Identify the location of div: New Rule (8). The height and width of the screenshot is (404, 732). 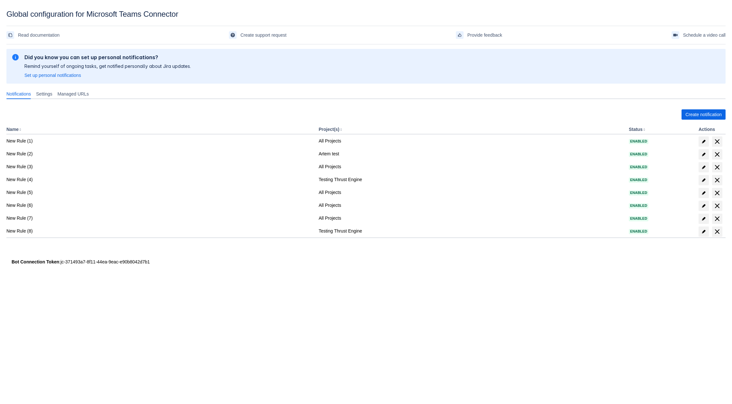
(160, 231).